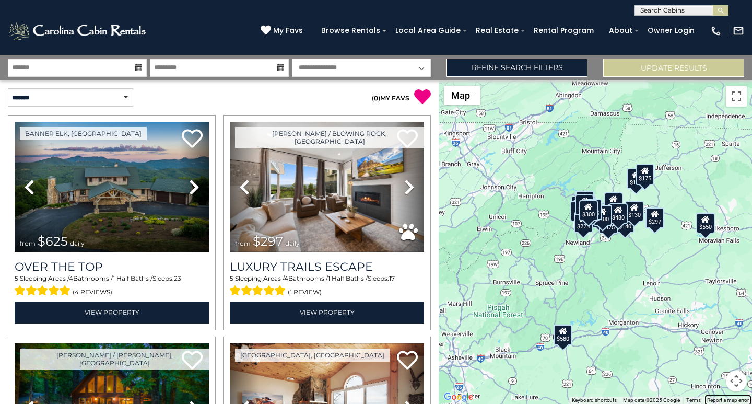 The height and width of the screenshot is (404, 752). Describe the element at coordinates (716, 31) in the screenshot. I see `img: phone-regular-white.png` at that location.